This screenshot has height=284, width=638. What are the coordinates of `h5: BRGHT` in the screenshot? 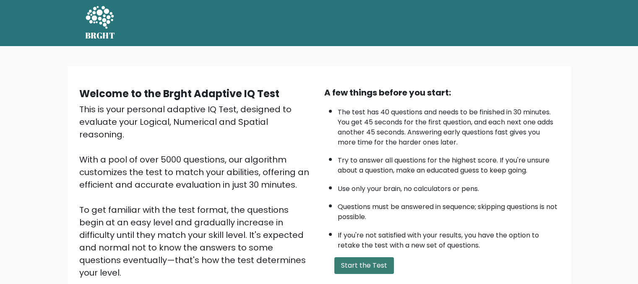 It's located at (100, 36).